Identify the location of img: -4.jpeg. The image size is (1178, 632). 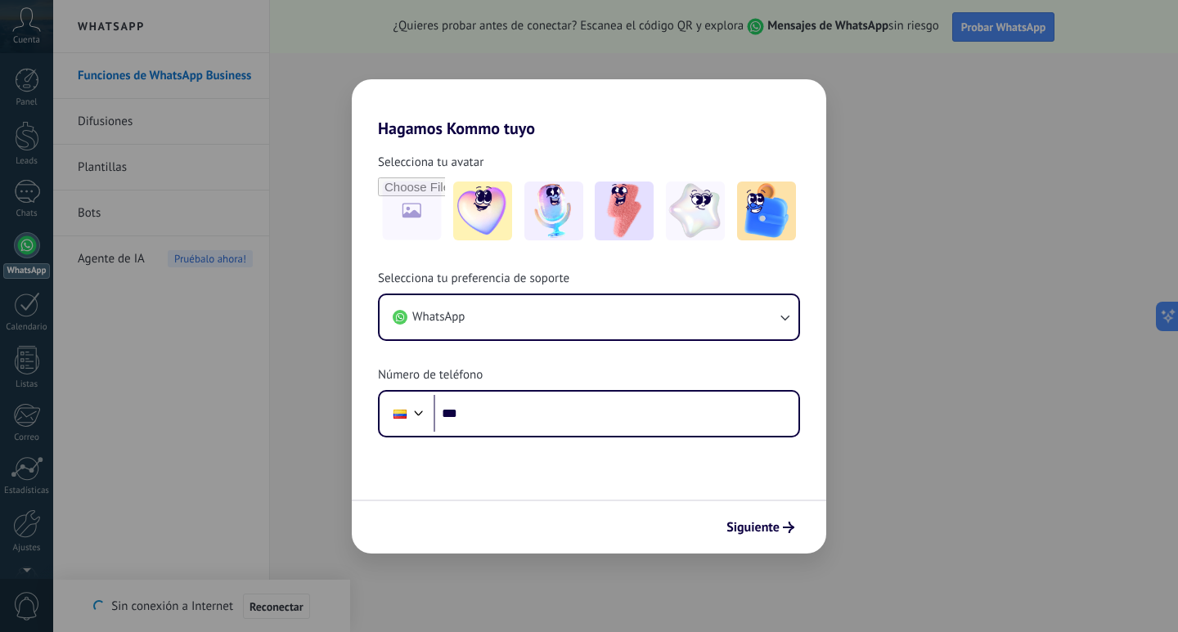
(695, 211).